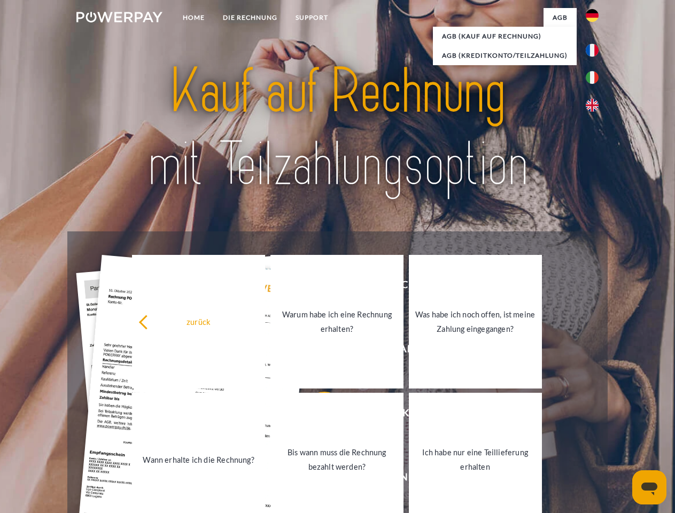 This screenshot has width=675, height=513. Describe the element at coordinates (560, 18) in the screenshot. I see `a: agb` at that location.